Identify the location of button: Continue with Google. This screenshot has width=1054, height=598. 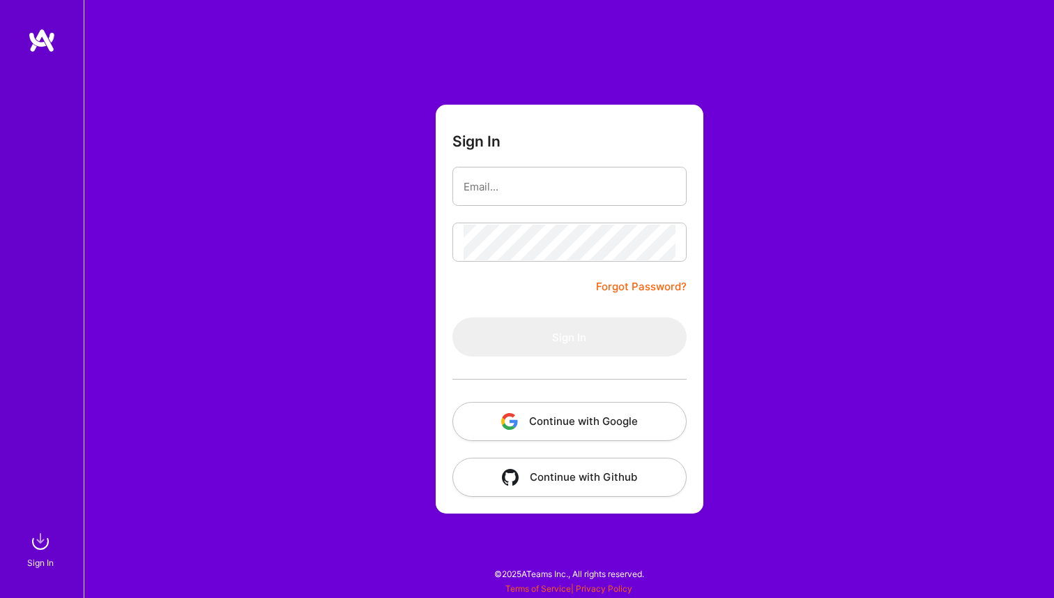
(570, 421).